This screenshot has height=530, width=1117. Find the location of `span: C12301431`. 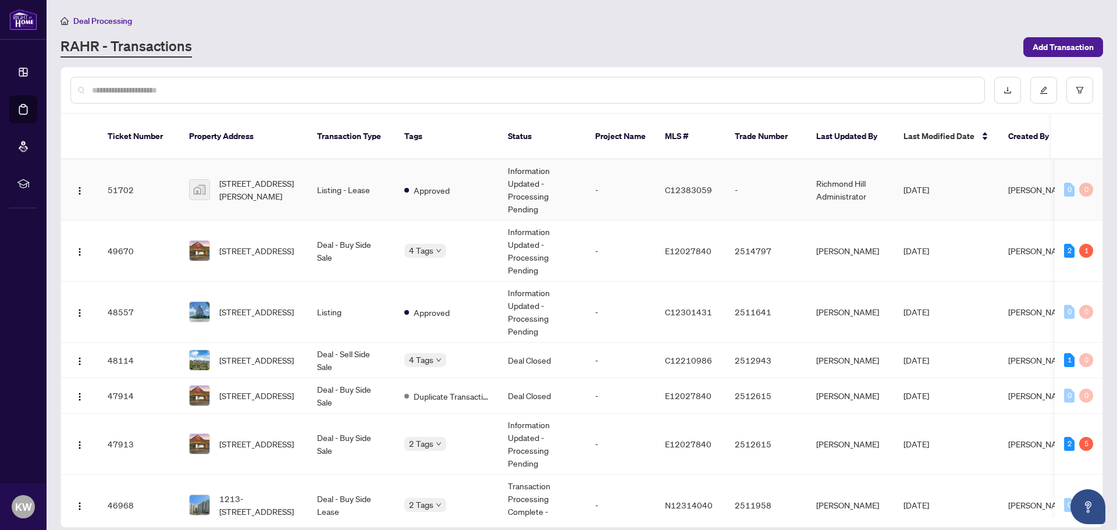

span: C12301431 is located at coordinates (688, 312).